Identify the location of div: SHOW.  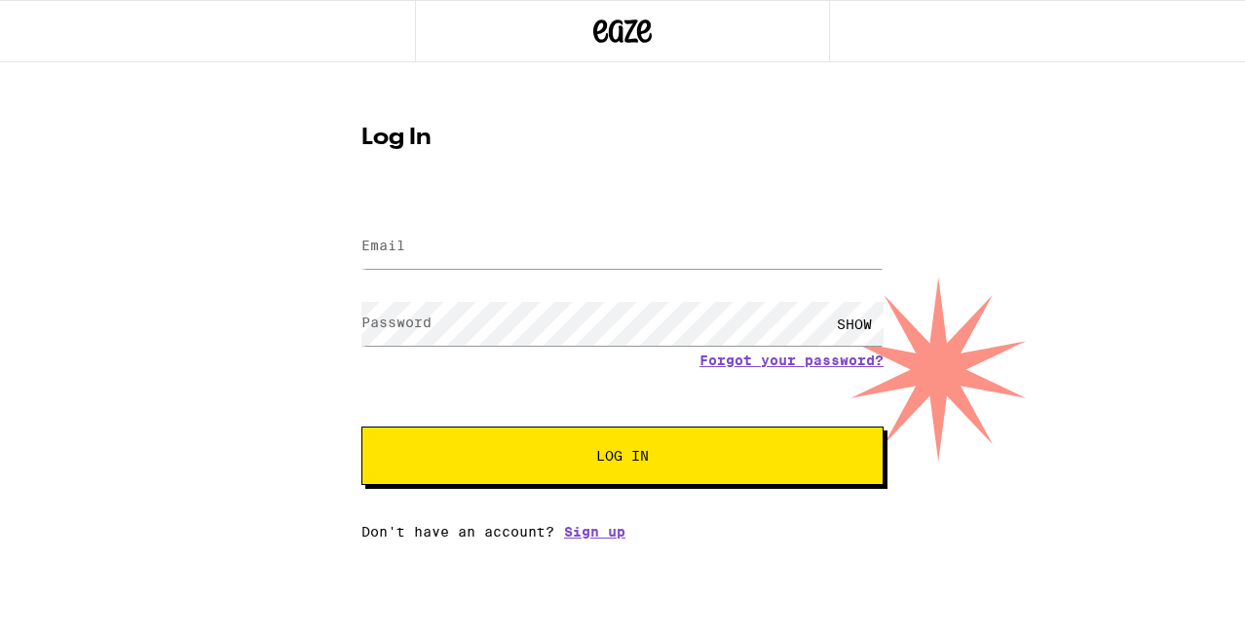
(854, 323).